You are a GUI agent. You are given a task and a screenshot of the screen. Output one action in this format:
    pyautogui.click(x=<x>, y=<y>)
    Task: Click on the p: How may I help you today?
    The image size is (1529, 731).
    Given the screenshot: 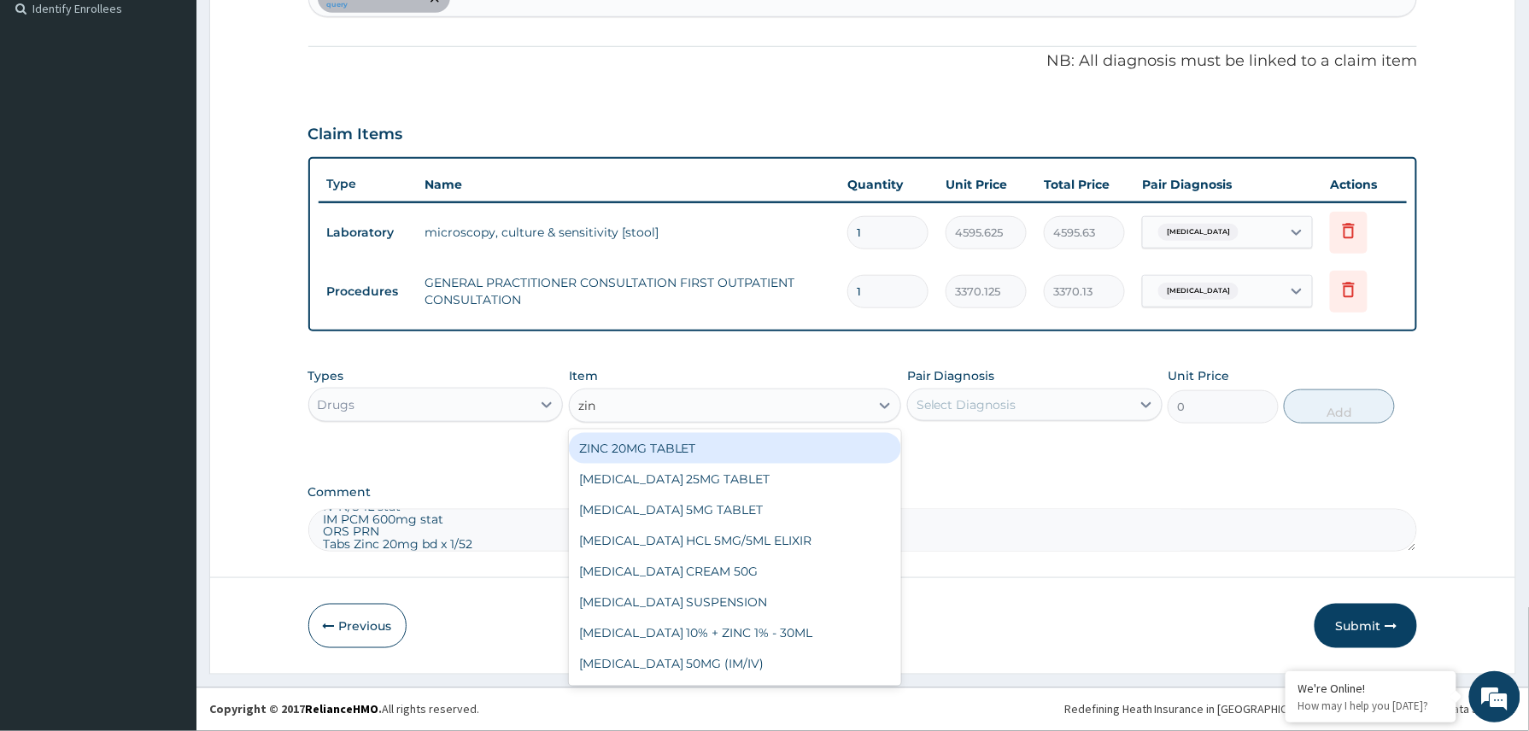 What is the action you would take?
    pyautogui.click(x=1371, y=705)
    